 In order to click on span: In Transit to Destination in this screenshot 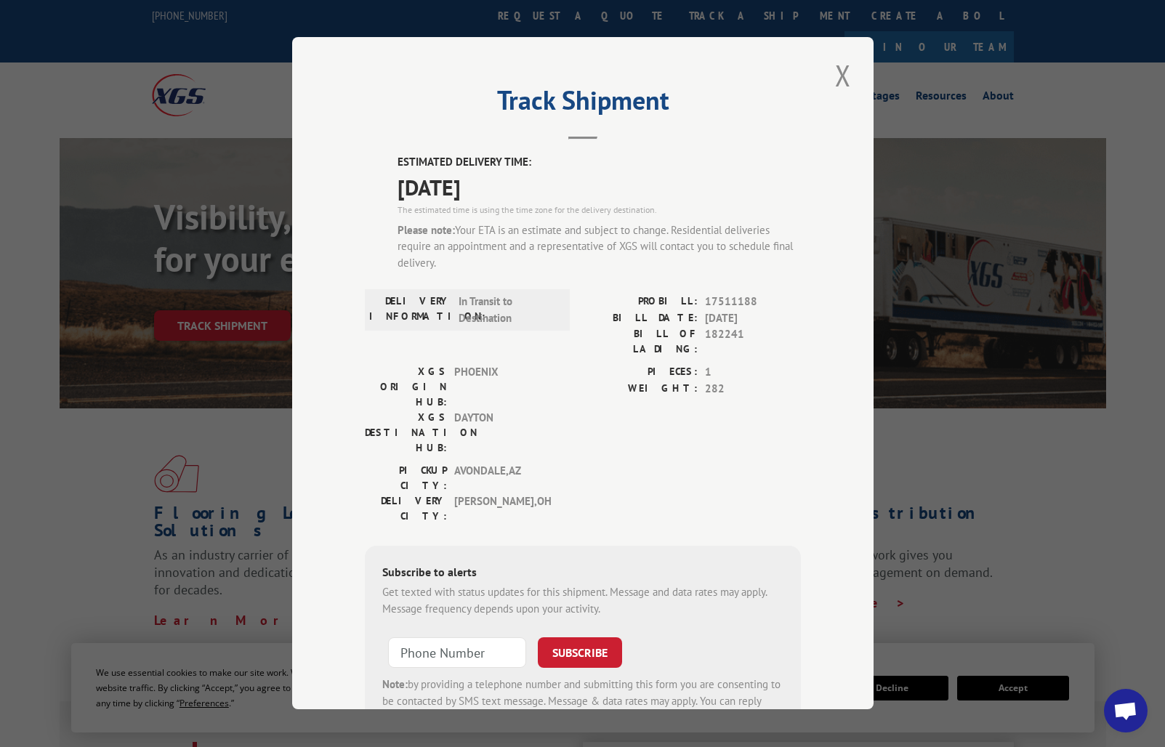, I will do `click(507, 310)`.